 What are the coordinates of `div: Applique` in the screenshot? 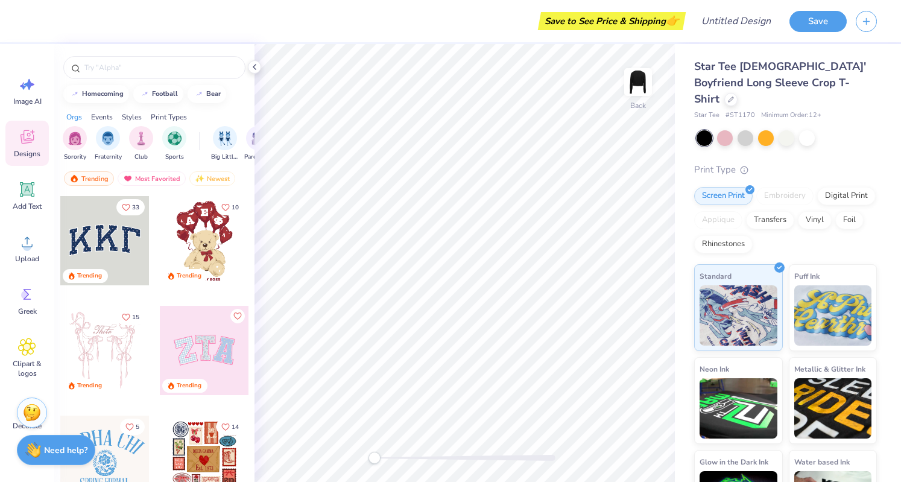 It's located at (719, 220).